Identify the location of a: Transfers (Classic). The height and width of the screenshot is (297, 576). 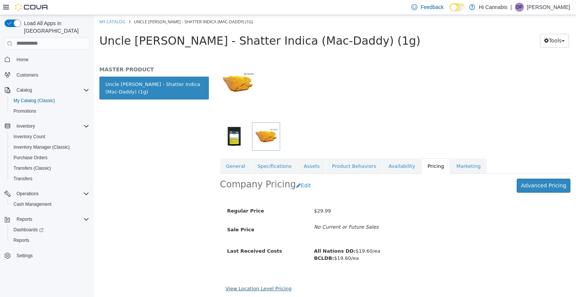
(32, 168).